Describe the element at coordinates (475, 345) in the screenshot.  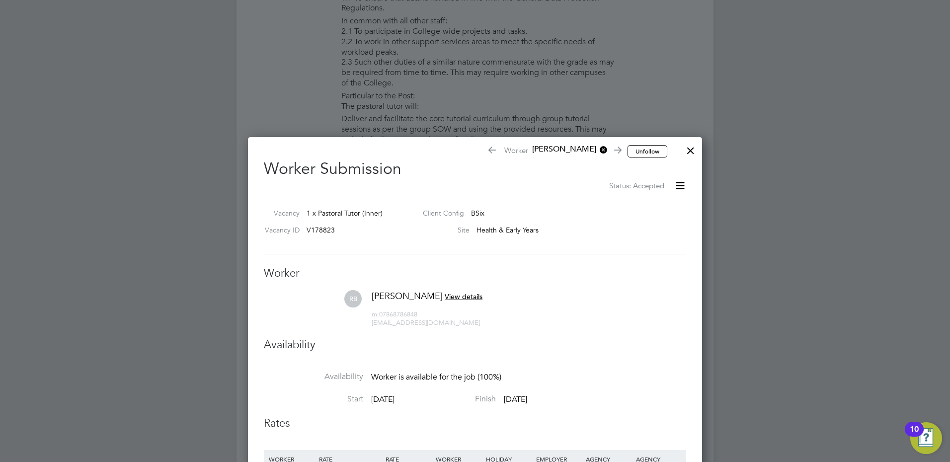
I see `h3: Availability` at that location.